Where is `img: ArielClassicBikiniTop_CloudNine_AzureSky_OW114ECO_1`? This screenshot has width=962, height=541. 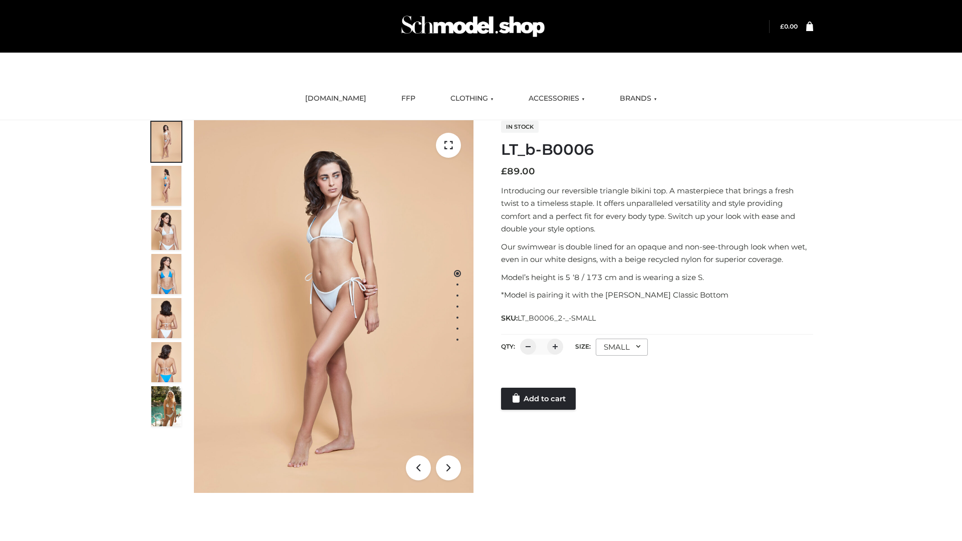 img: ArielClassicBikiniTop_CloudNine_AzureSky_OW114ECO_1 is located at coordinates (334, 306).